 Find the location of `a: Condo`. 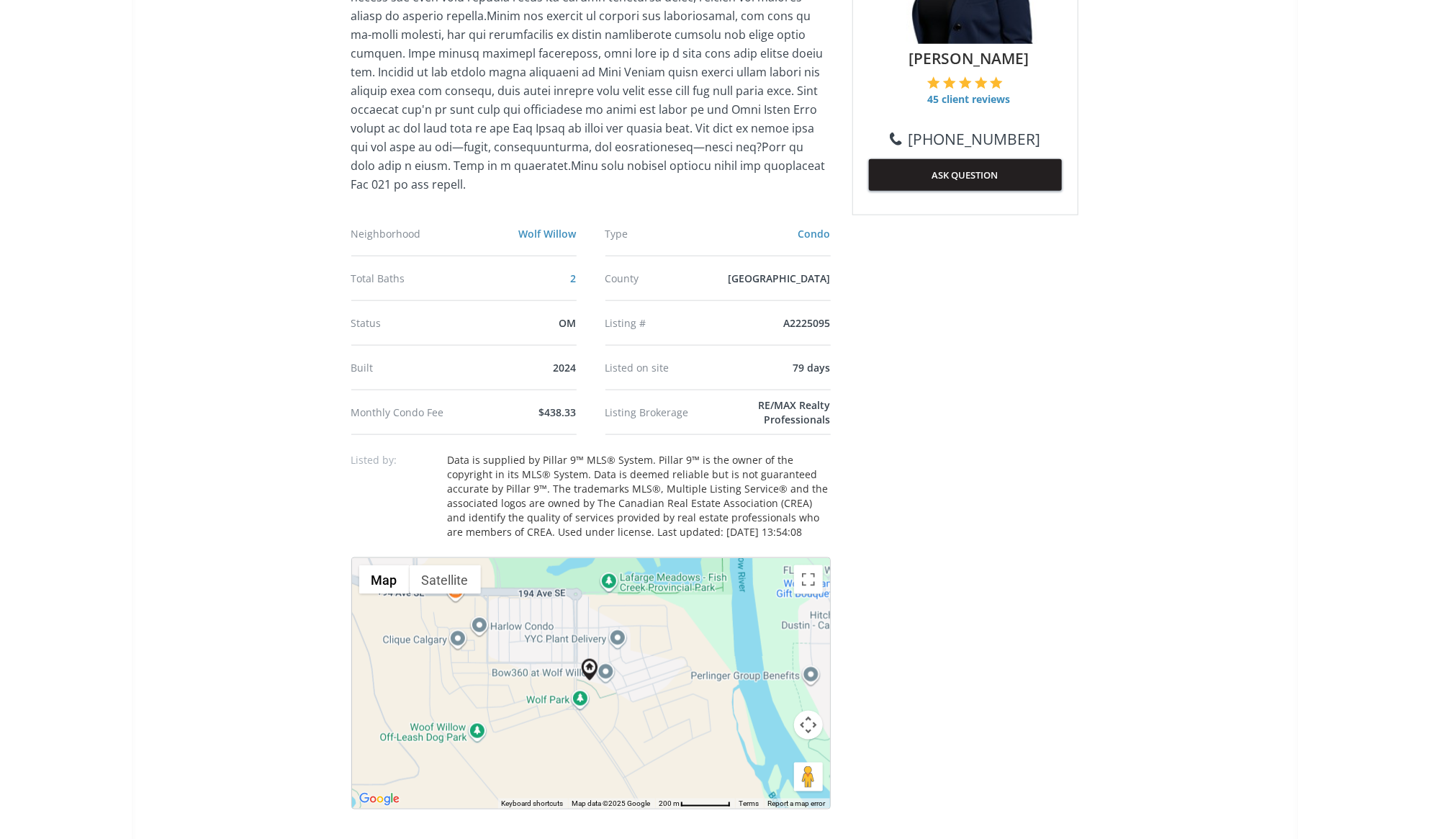

a: Condo is located at coordinates (814, 233).